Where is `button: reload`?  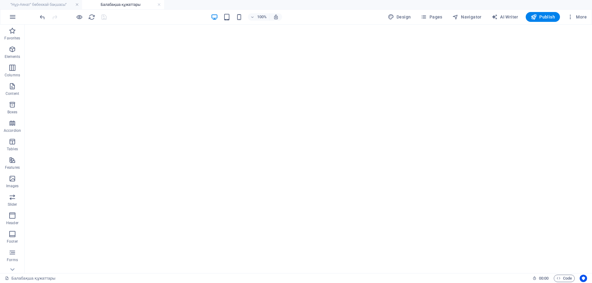 button: reload is located at coordinates (92, 17).